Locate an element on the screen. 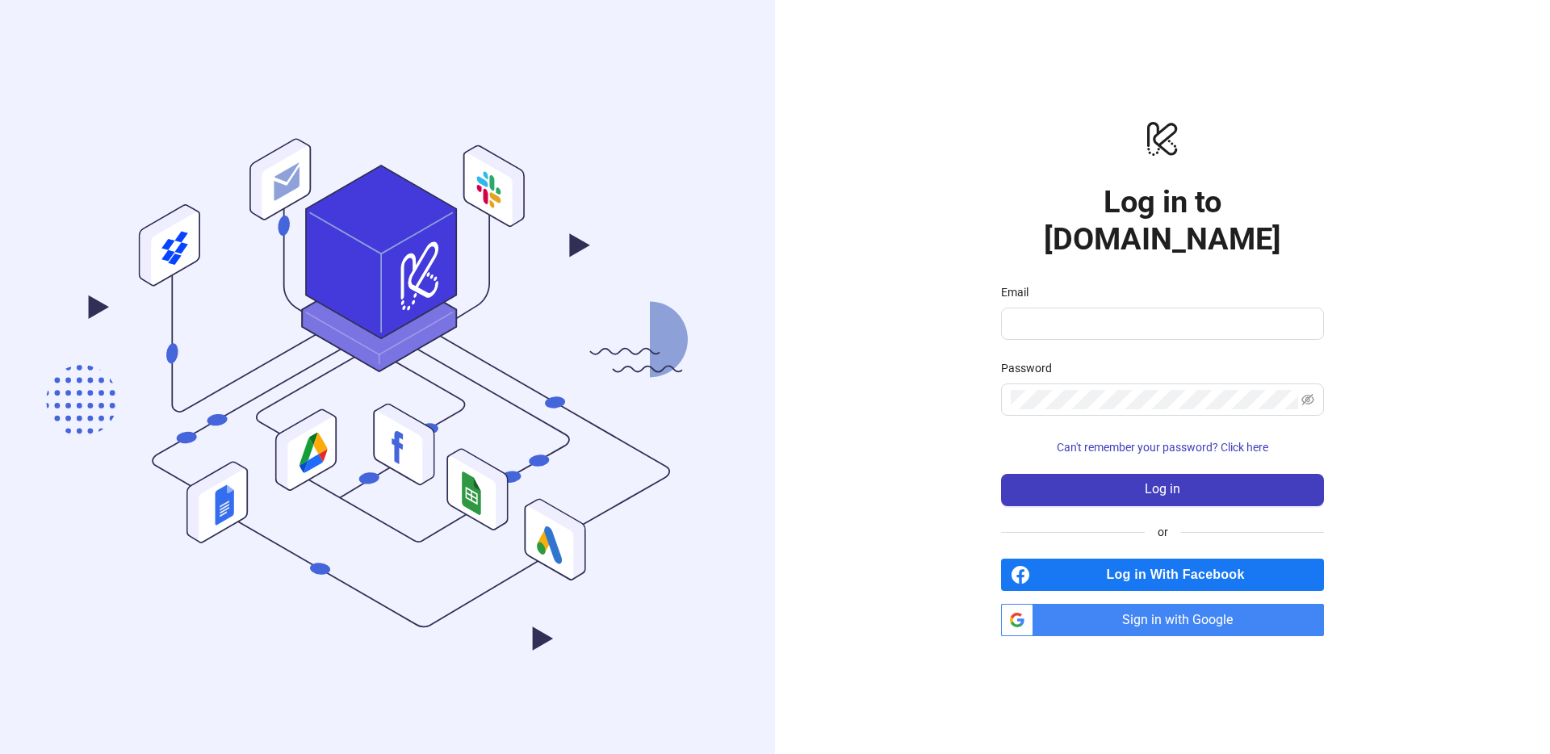 This screenshot has width=1550, height=754. button: Can't remember your password? Click here is located at coordinates (1163, 448).